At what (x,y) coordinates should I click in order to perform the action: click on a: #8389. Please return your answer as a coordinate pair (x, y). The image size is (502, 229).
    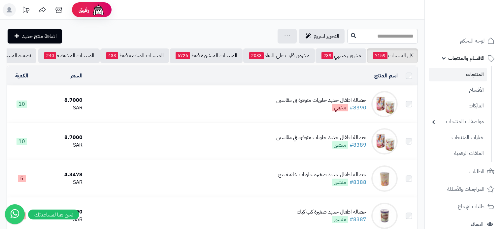
    Looking at the image, I should click on (358, 145).